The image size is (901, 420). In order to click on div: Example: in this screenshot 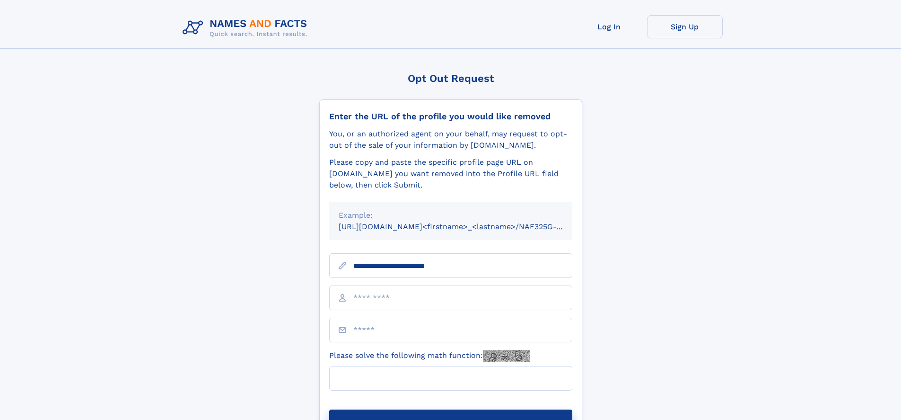, I will do `click(451, 215)`.